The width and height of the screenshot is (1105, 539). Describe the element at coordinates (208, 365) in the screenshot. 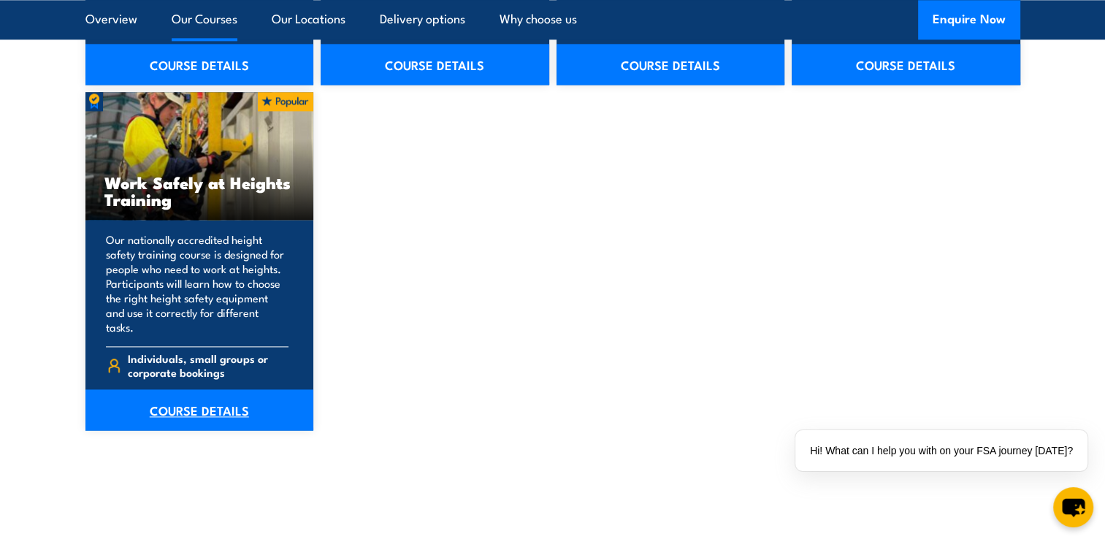

I see `span: Individuals, small groups or corporate bookings` at that location.